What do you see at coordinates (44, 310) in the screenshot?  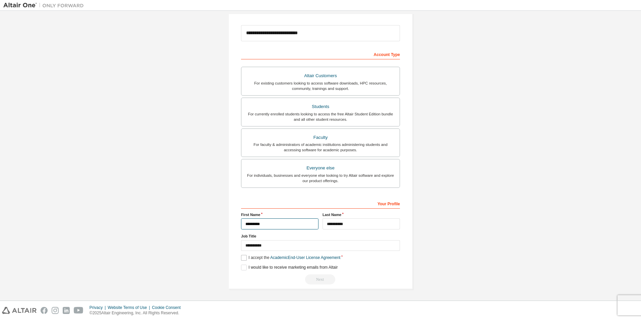 I see `img: facebook.svg` at bounding box center [44, 310].